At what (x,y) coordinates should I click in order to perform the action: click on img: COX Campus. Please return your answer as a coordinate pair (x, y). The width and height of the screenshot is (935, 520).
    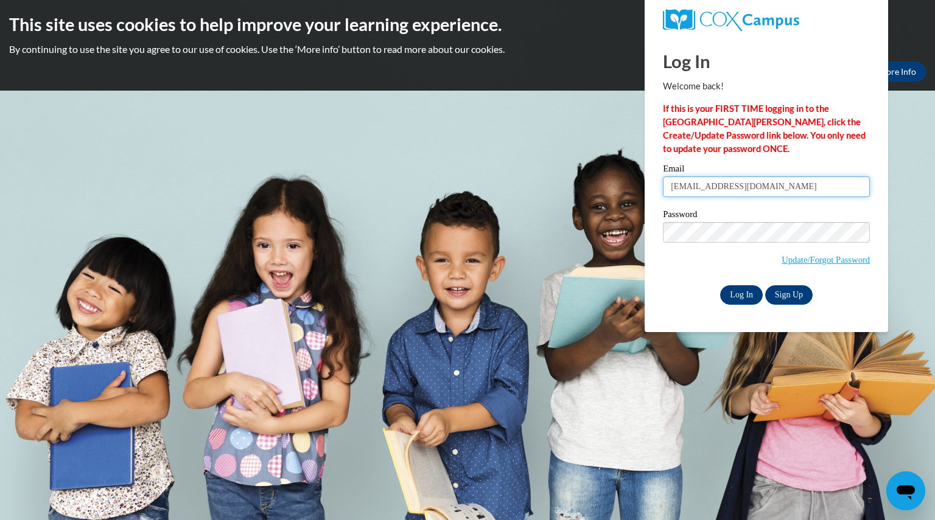
    Looking at the image, I should click on (731, 20).